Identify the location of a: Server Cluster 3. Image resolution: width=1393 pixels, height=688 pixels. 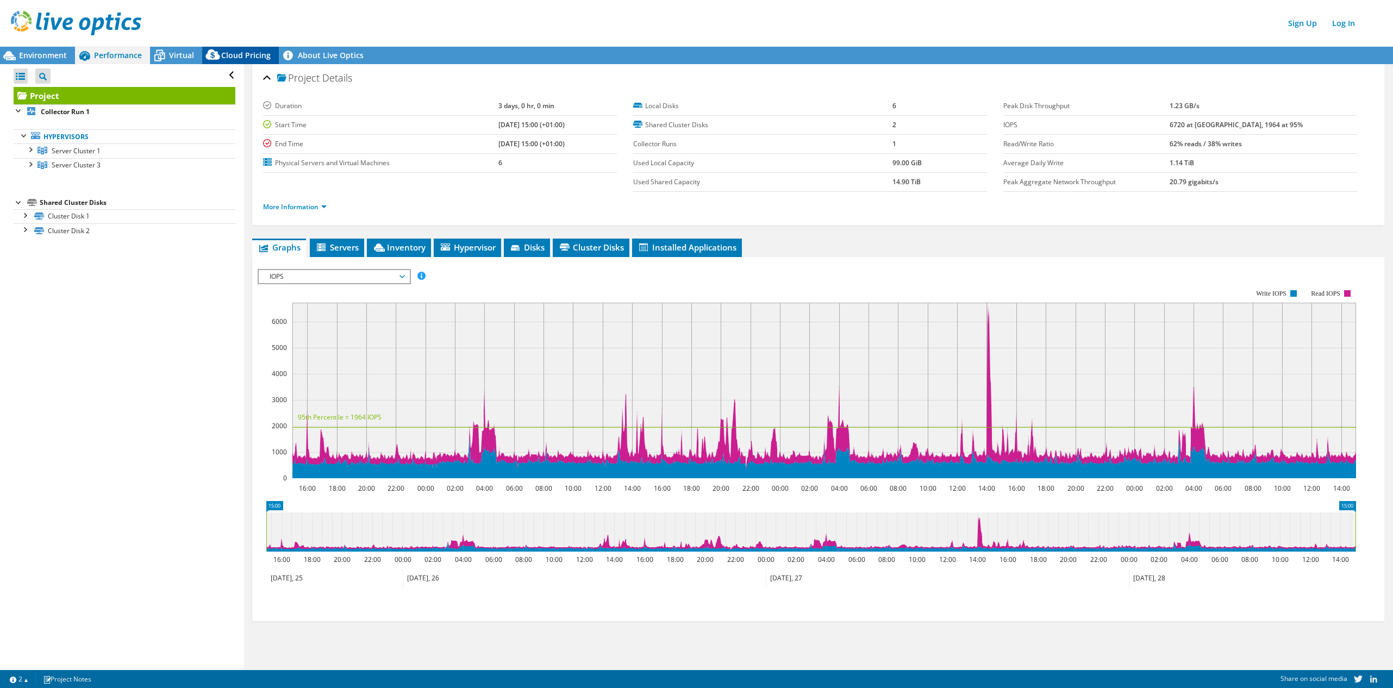
(124, 165).